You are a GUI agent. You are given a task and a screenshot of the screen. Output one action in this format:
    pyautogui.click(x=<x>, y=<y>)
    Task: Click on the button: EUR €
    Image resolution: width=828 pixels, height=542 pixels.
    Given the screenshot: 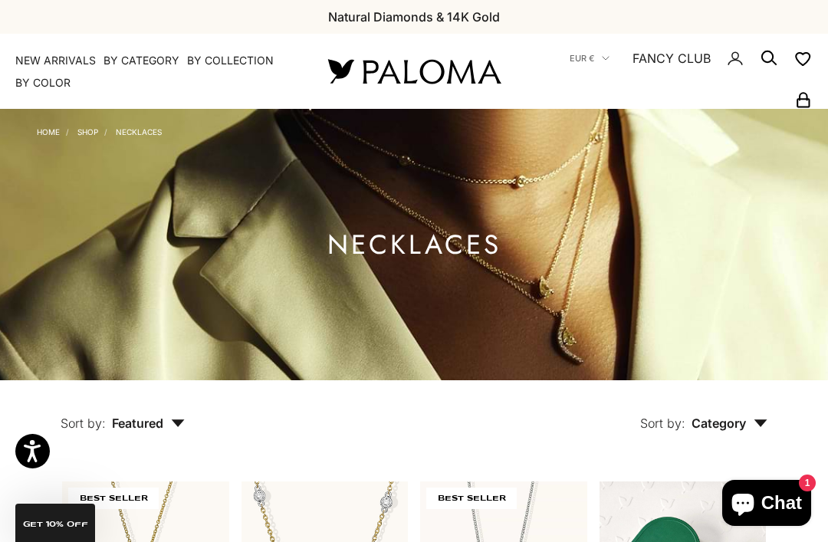 What is the action you would take?
    pyautogui.click(x=590, y=58)
    